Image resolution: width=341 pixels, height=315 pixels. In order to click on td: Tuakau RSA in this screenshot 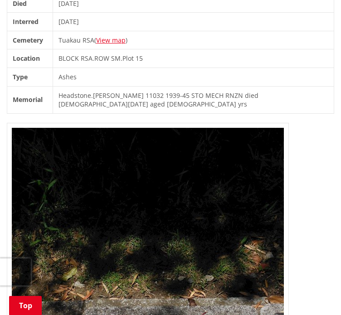, I will do `click(193, 40)`.